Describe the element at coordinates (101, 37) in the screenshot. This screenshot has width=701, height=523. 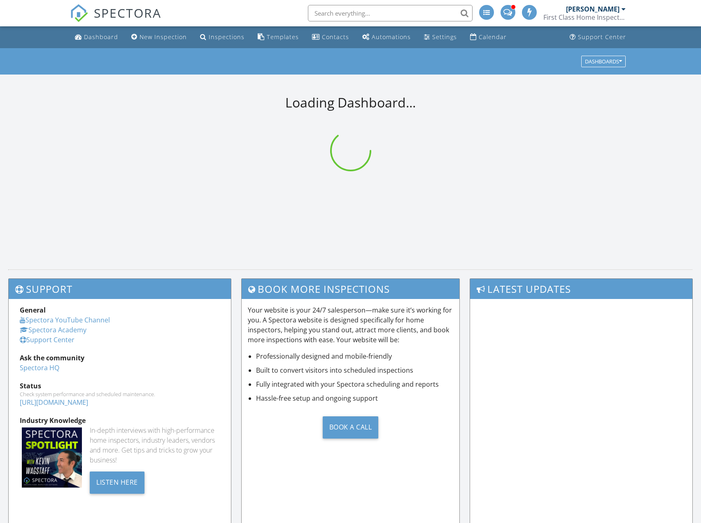
I see `div: Dashboard` at that location.